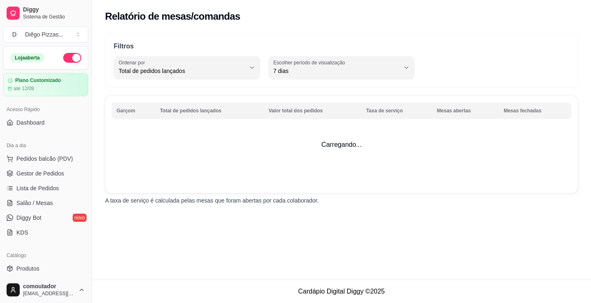  Describe the element at coordinates (46, 269) in the screenshot. I see `a: Produtos` at that location.